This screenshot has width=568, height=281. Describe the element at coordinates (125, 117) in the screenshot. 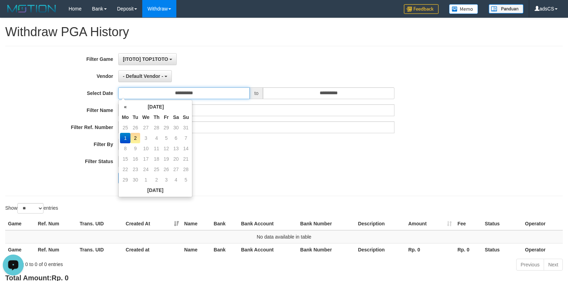

I see `th: Mo` at that location.